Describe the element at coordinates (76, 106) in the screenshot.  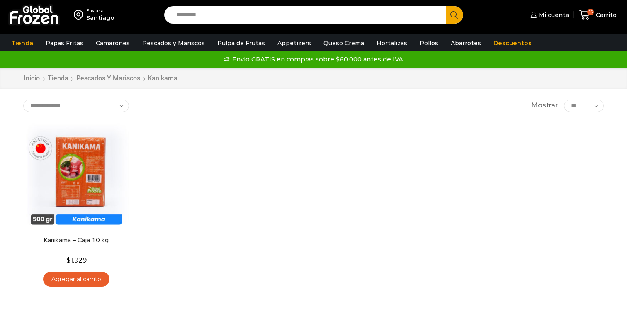
I see `select: Pedido de la tienda` at that location.